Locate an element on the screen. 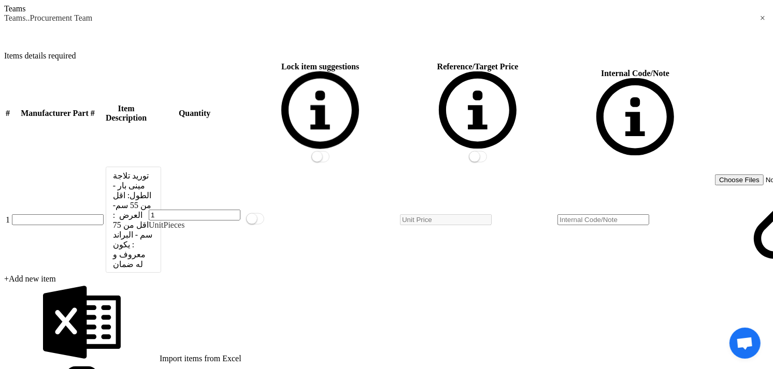 This screenshot has width=773, height=369. input: Internal Code/Note is located at coordinates (603, 220).